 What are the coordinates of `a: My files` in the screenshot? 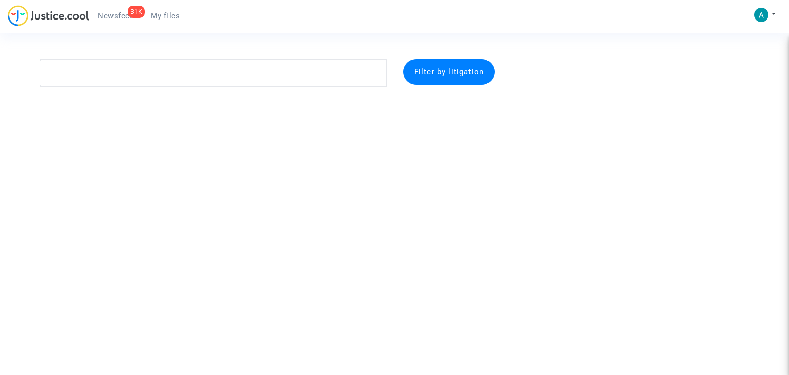 It's located at (165, 16).